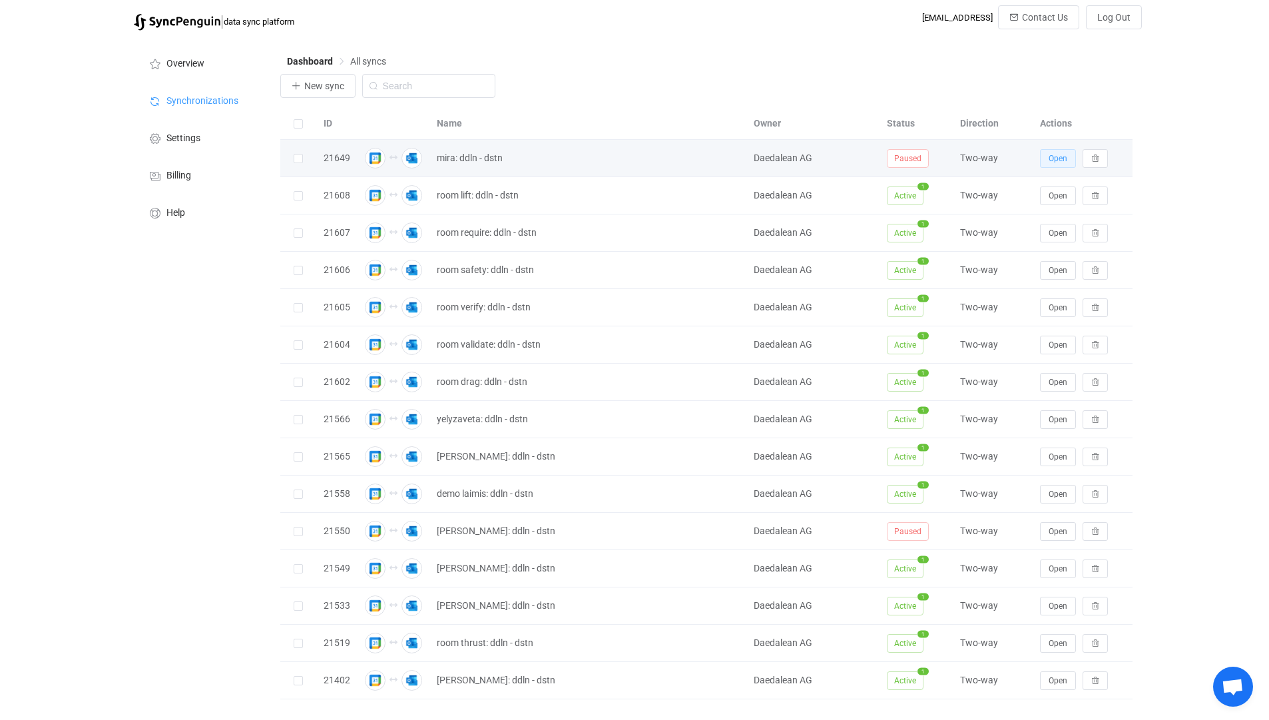 This screenshot has width=1269, height=720. I want to click on span: Billing, so click(178, 176).